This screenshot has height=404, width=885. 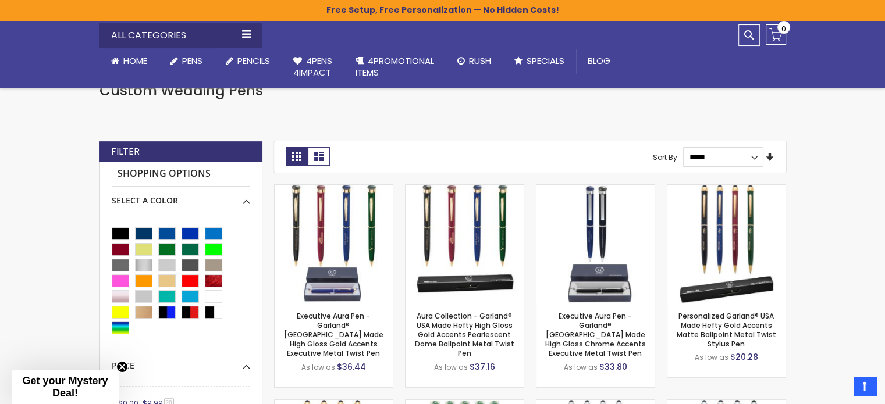 I want to click on div: Price, so click(x=181, y=362).